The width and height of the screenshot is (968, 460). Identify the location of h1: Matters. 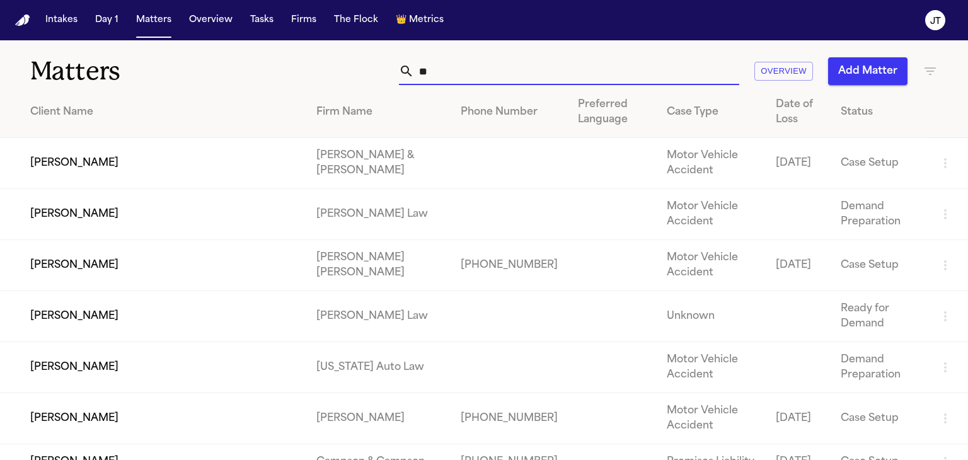
(157, 71).